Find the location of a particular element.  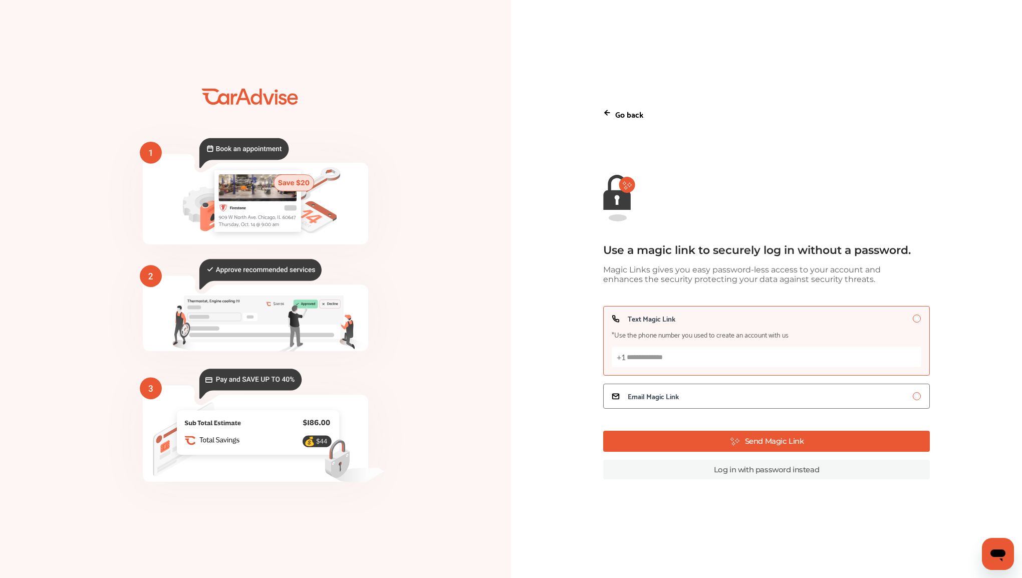

img: icon_email.a11c3263.svg is located at coordinates (616, 396).